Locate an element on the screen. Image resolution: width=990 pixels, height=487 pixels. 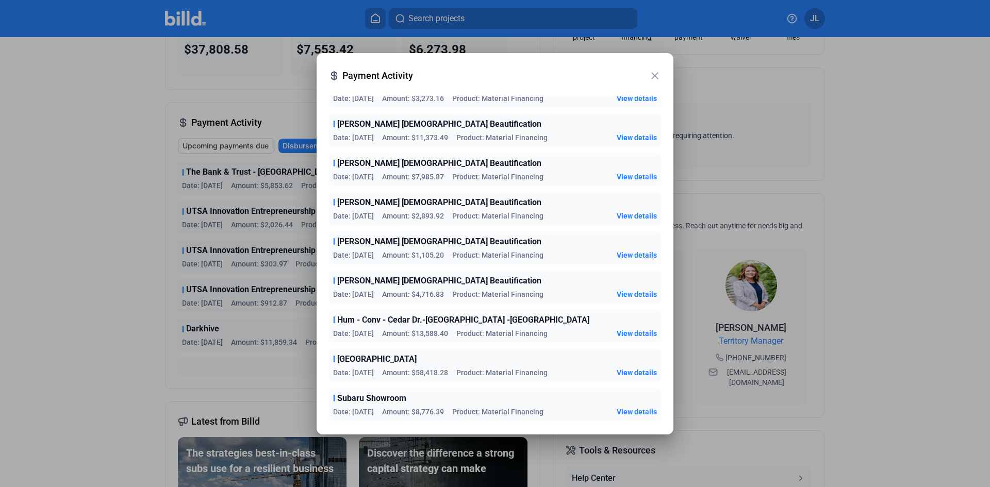
span: Amount: $13,588.40 is located at coordinates (415, 334).